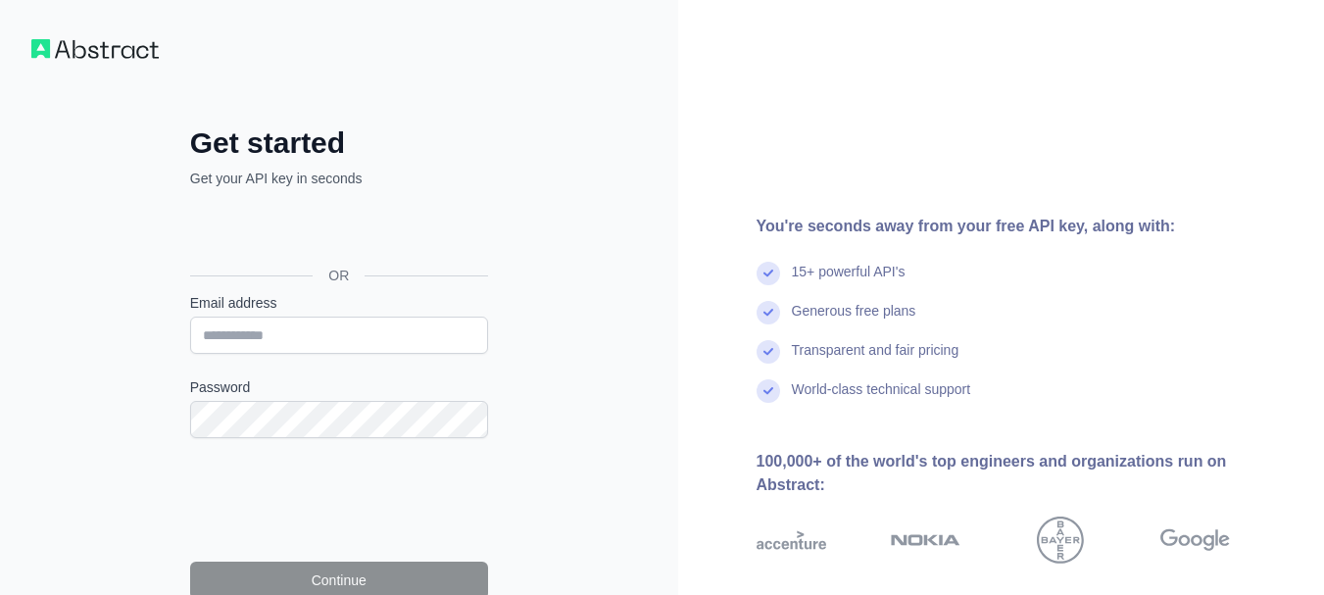 Image resolution: width=1324 pixels, height=595 pixels. Describe the element at coordinates (339, 178) in the screenshot. I see `p: Get your API key in seconds` at that location.